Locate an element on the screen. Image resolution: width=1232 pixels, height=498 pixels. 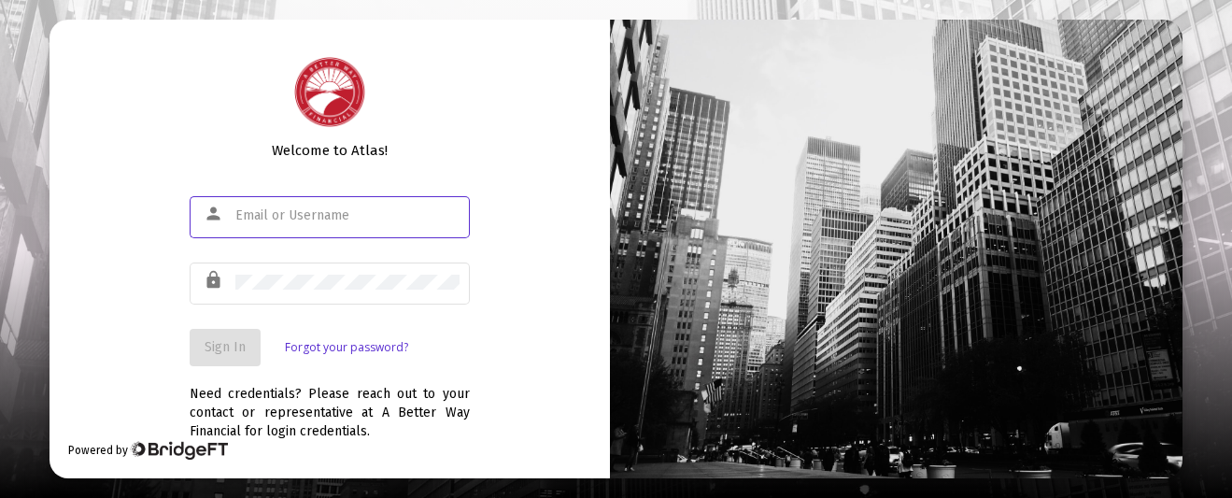
a: Forgot your password? is located at coordinates (347, 348).